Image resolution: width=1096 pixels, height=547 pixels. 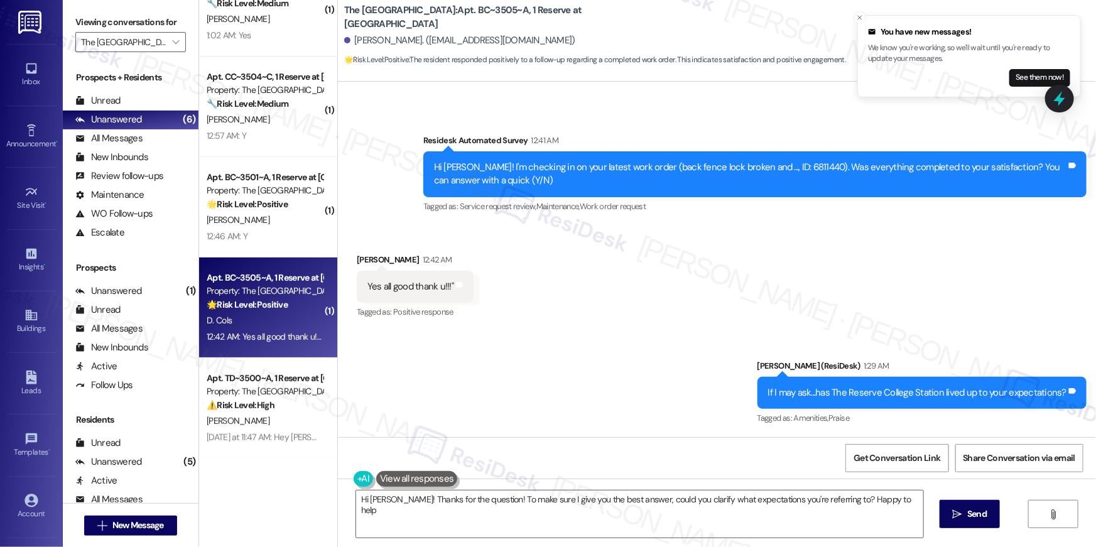 I want to click on button: New Message, so click(x=131, y=526).